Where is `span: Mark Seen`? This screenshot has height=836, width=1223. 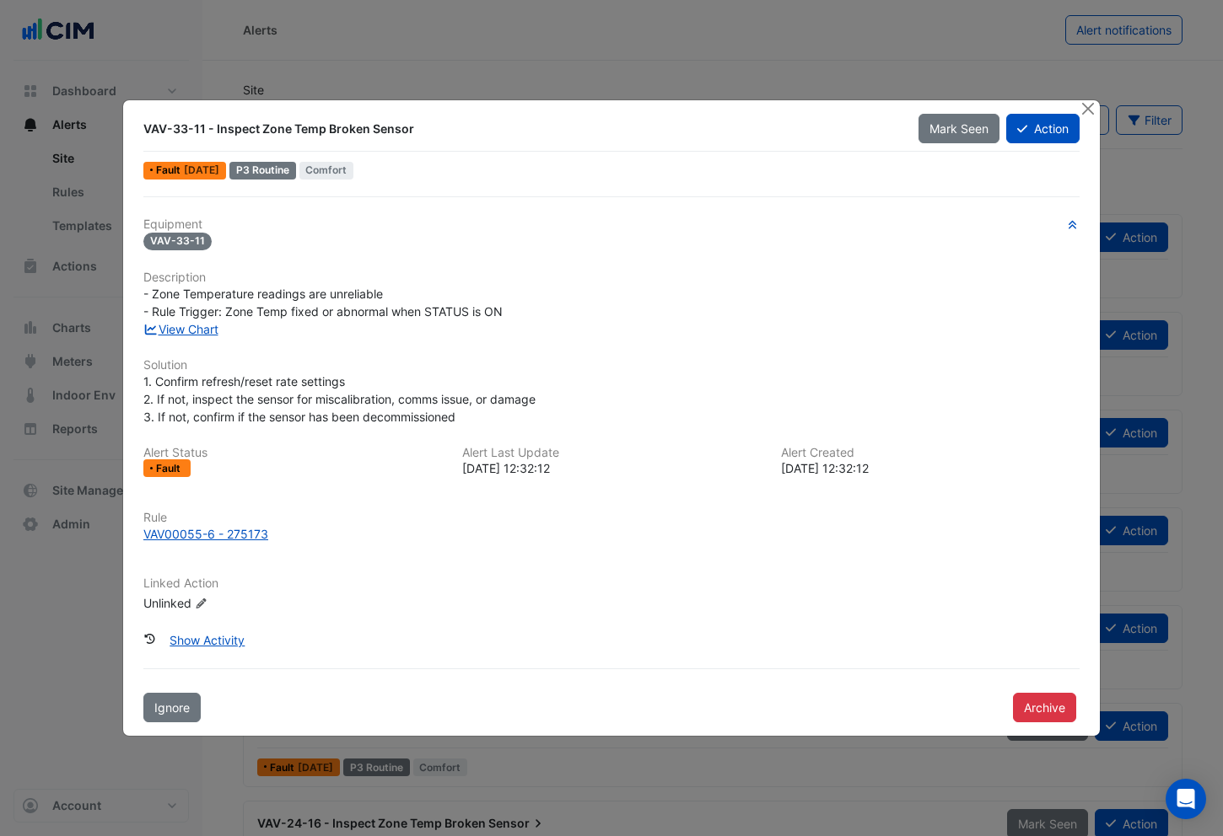 span: Mark Seen is located at coordinates (959, 128).